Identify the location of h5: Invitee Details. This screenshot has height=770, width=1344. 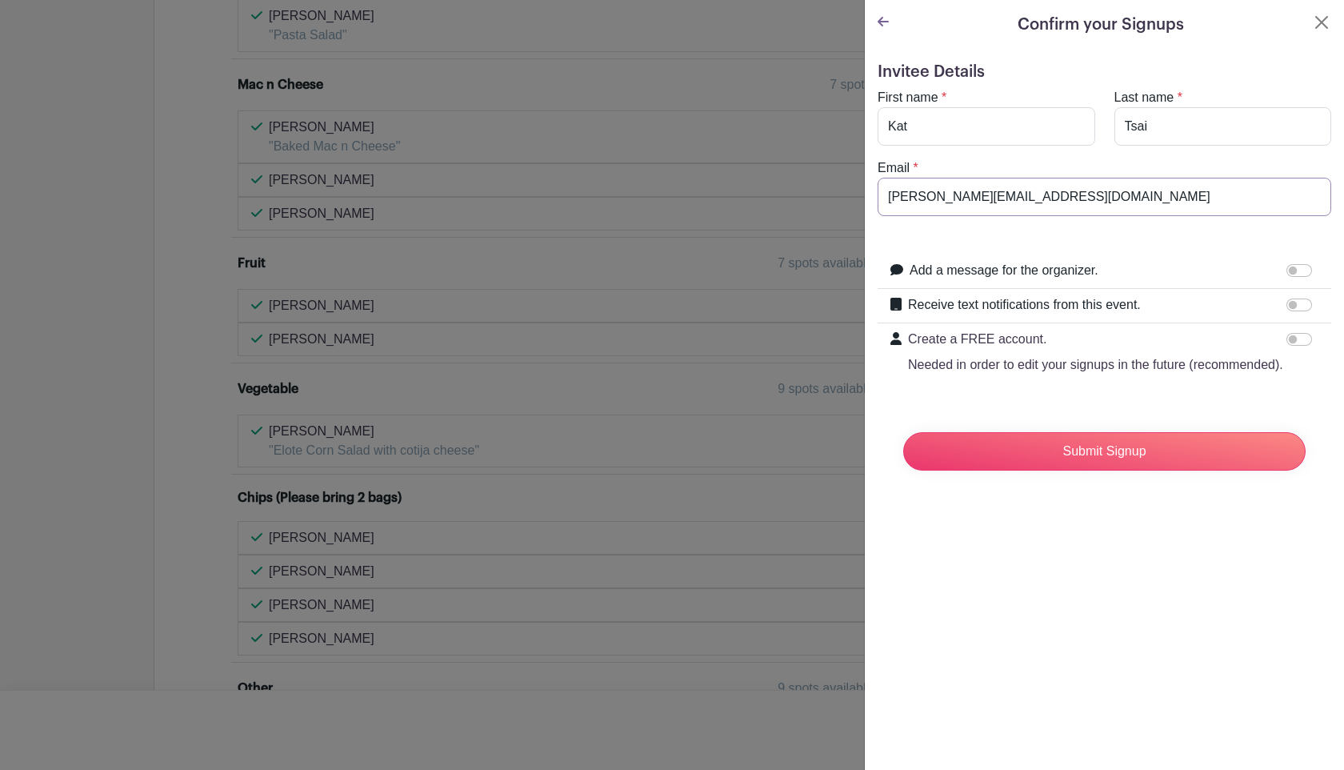
(1104, 72).